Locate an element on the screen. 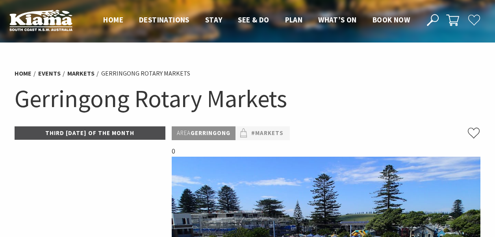 This screenshot has height=237, width=495. p: Gerringong is located at coordinates (204, 133).